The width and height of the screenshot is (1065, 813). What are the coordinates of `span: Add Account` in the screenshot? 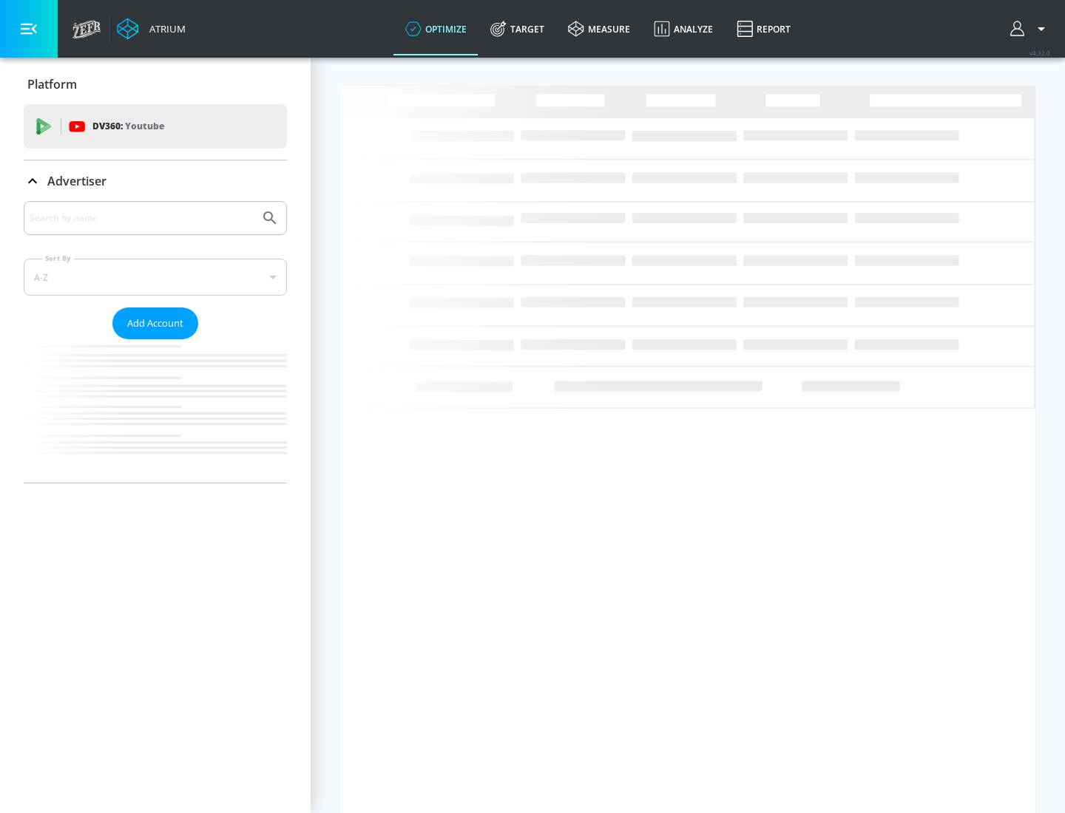 It's located at (155, 323).